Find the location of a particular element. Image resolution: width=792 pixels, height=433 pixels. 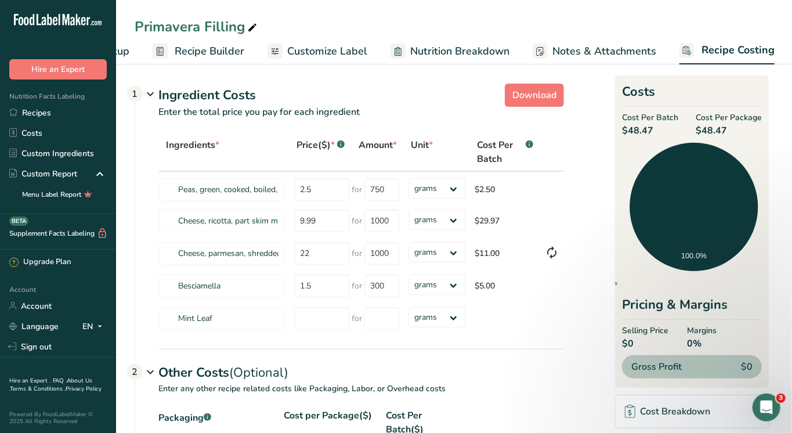

a: Terms & Conditions . is located at coordinates (38, 389).